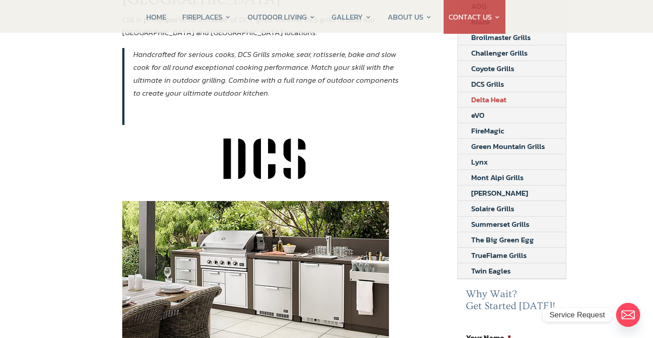 This screenshot has width=653, height=338. I want to click on a: Coyote Grills, so click(493, 68).